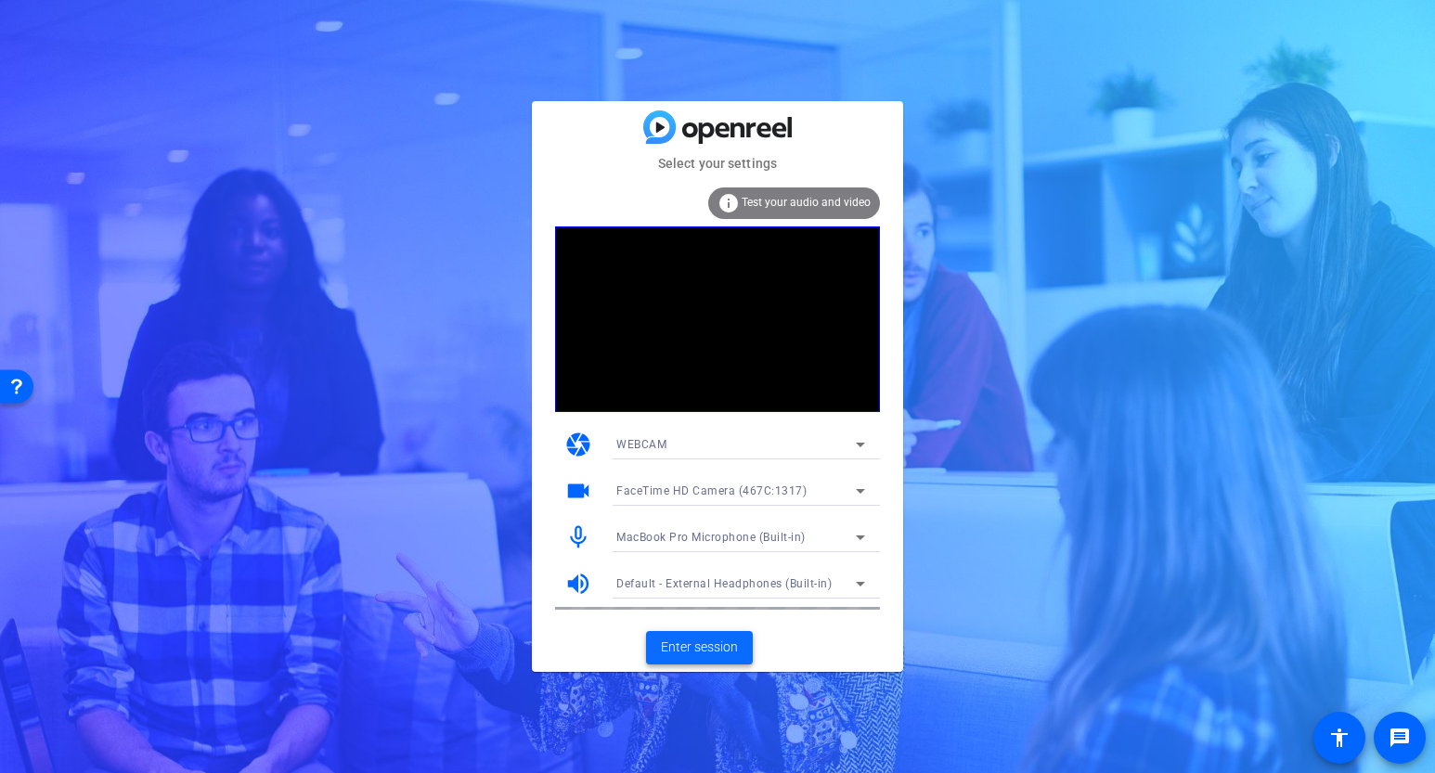 The height and width of the screenshot is (773, 1435). Describe the element at coordinates (729, 203) in the screenshot. I see `mat-icon: info` at that location.